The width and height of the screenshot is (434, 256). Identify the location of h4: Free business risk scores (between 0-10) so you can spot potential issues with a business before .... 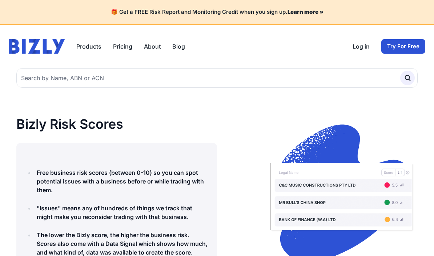
(122, 182).